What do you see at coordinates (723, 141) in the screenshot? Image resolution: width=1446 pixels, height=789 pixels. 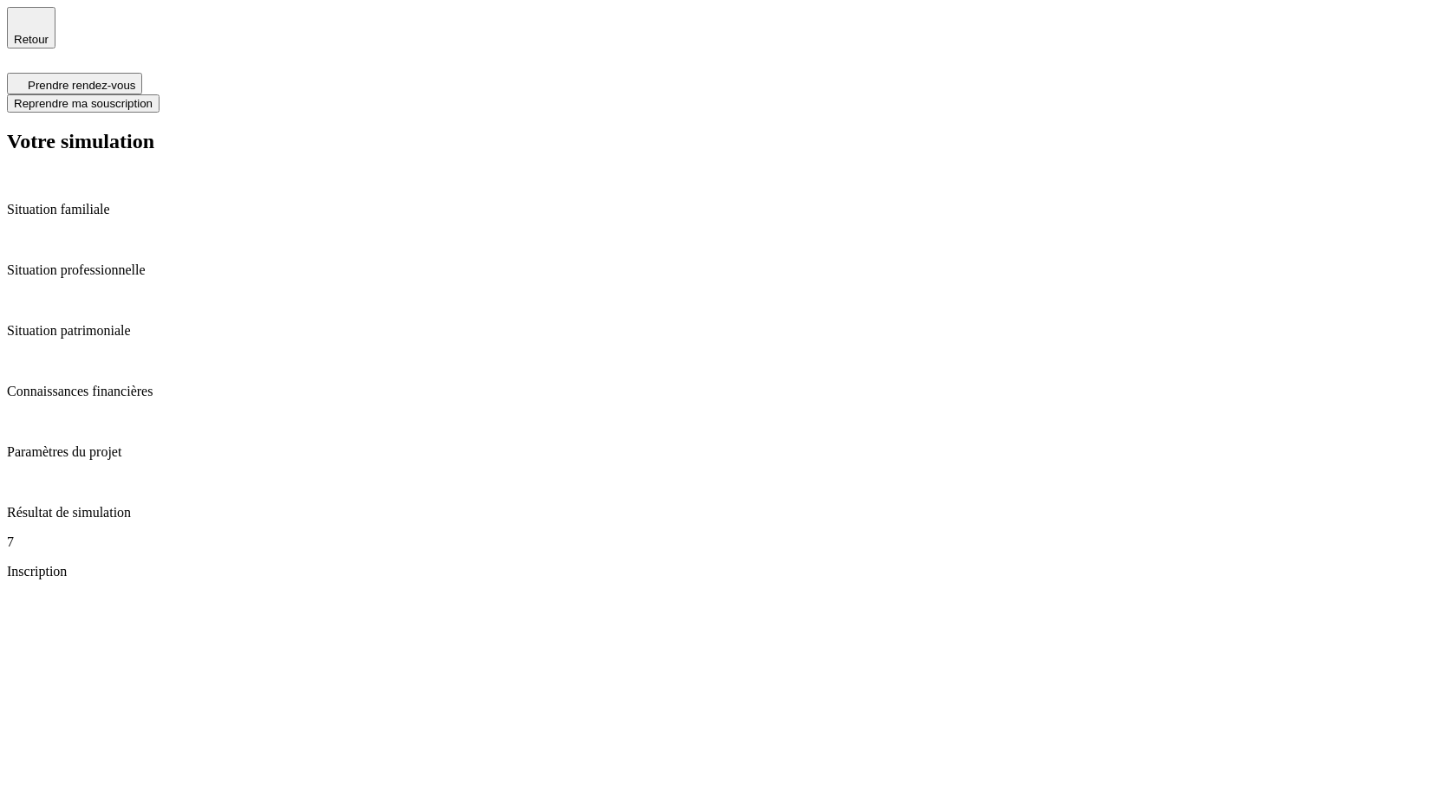 I see `h2: Votre simulation` at bounding box center [723, 141].